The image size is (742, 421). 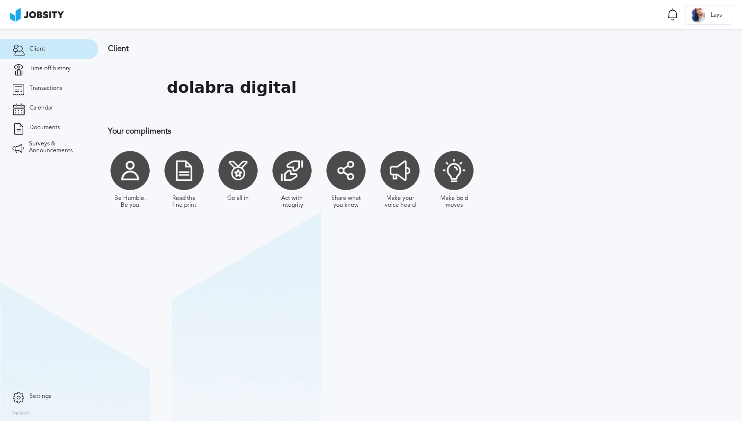 What do you see at coordinates (454, 202) in the screenshot?
I see `div: Make bold moves` at bounding box center [454, 202].